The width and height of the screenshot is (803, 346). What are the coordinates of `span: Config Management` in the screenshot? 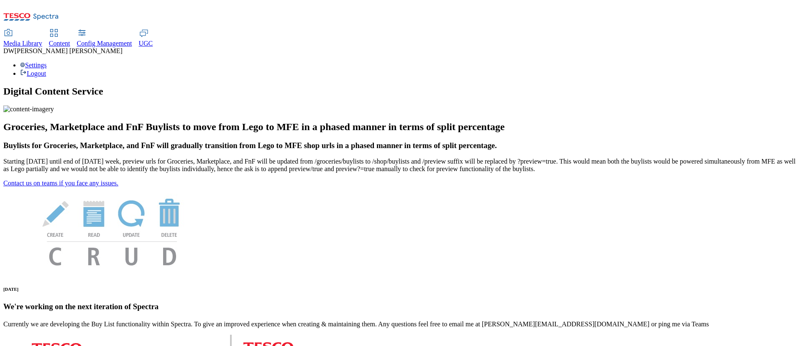 It's located at (105, 43).